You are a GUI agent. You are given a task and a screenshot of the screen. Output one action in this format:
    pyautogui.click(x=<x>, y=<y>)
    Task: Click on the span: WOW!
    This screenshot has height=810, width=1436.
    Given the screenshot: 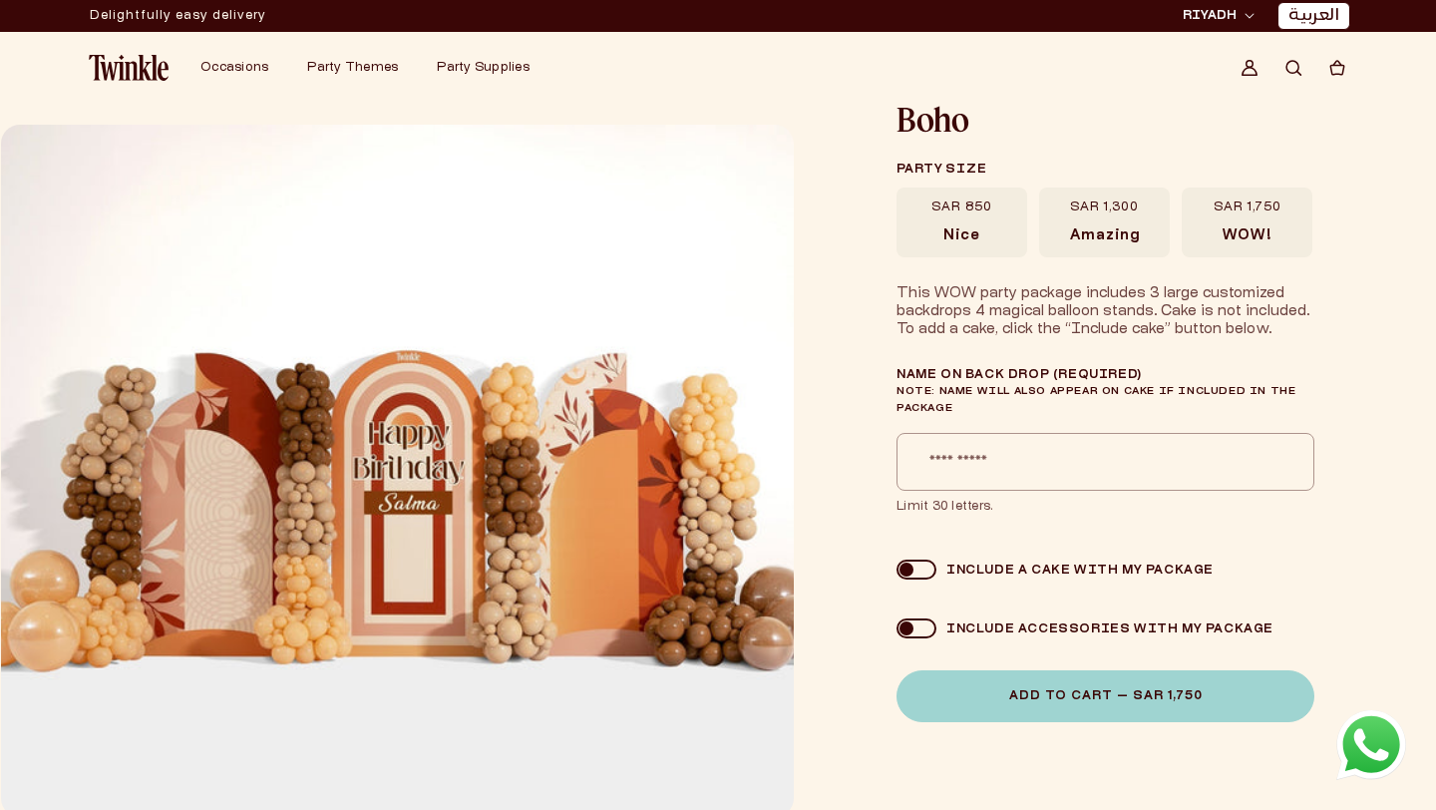 What is the action you would take?
    pyautogui.click(x=1247, y=236)
    